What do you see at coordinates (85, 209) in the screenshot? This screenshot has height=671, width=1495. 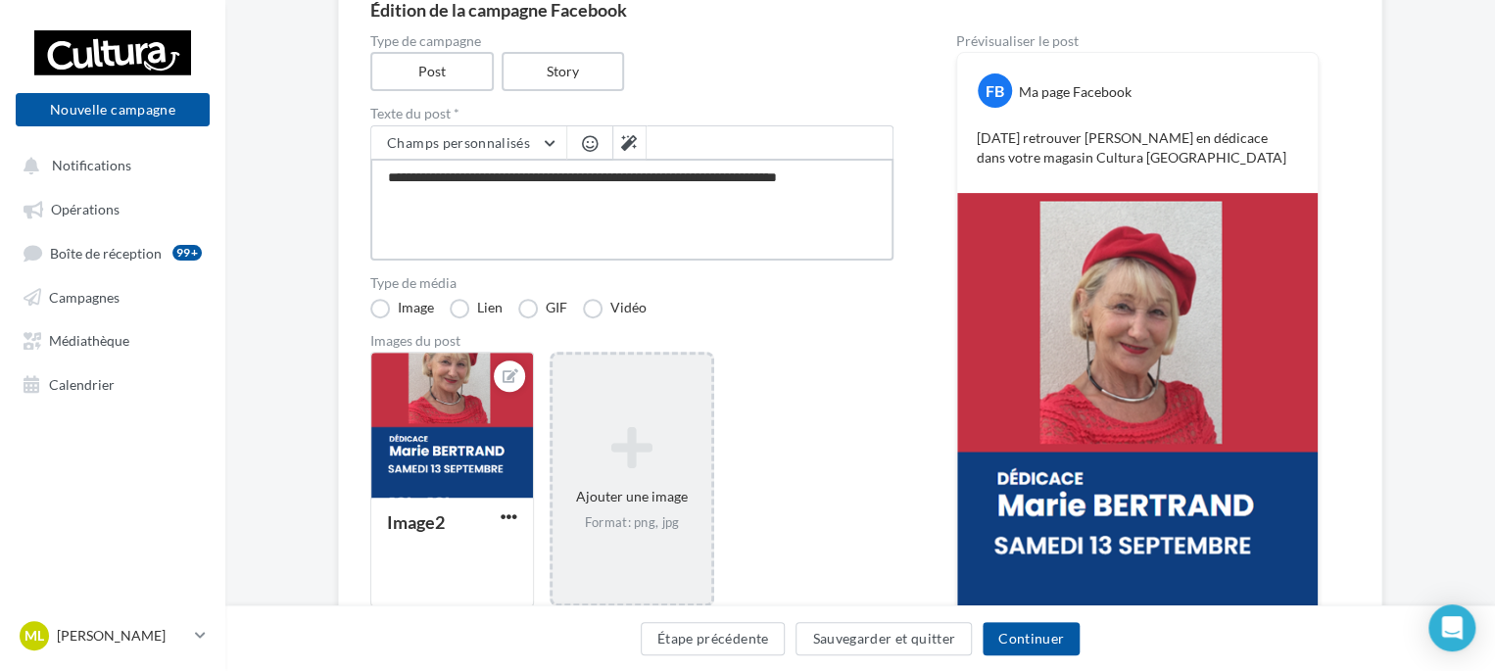 I see `span: Opérations` at bounding box center [85, 209].